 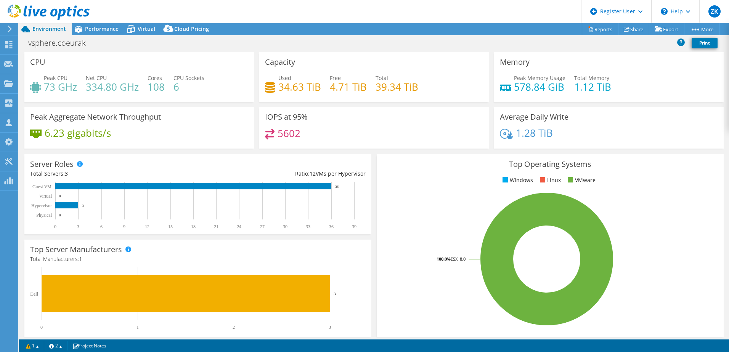 I want to click on text: 30, so click(x=285, y=227).